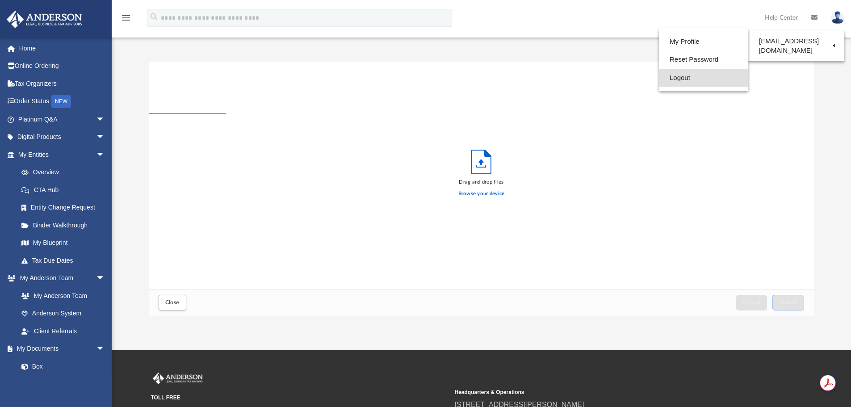 The width and height of the screenshot is (851, 407). Describe the element at coordinates (62, 137) in the screenshot. I see `a: Digital Productsarrow_drop_down` at that location.